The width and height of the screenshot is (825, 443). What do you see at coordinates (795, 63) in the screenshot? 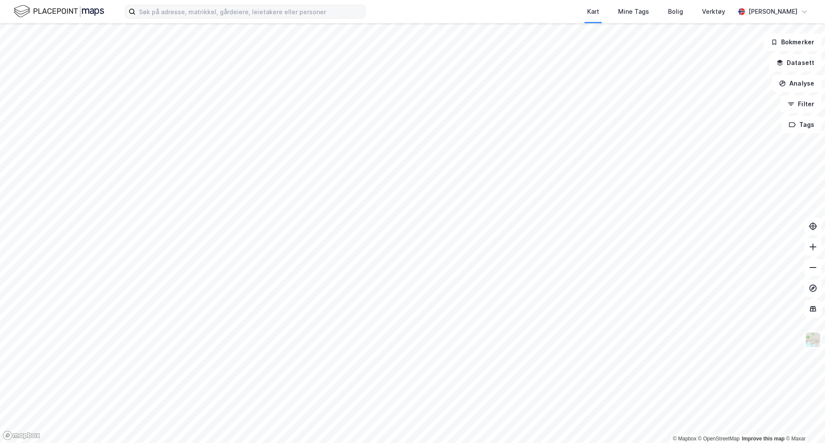
I see `button: Datasett` at bounding box center [795, 63].